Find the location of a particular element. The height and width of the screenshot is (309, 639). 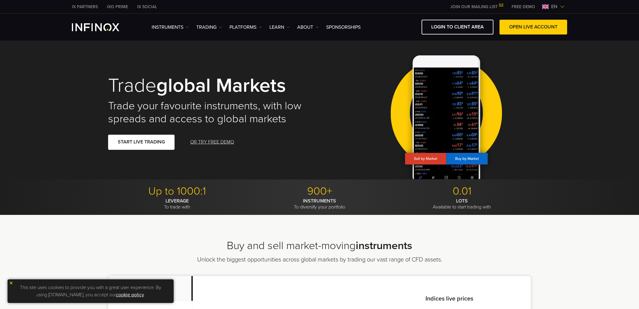

a: LOGIN TO CLIENT AREA is located at coordinates (458, 27).